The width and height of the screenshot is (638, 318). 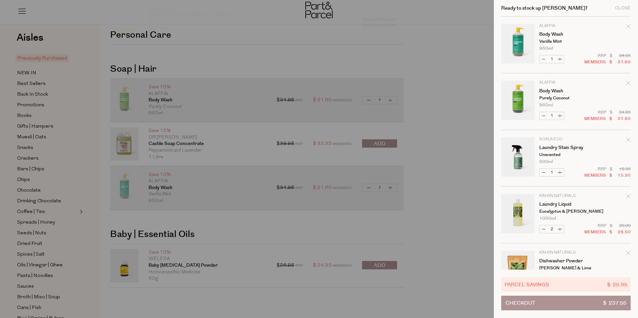 I want to click on span: Checkout, so click(x=520, y=303).